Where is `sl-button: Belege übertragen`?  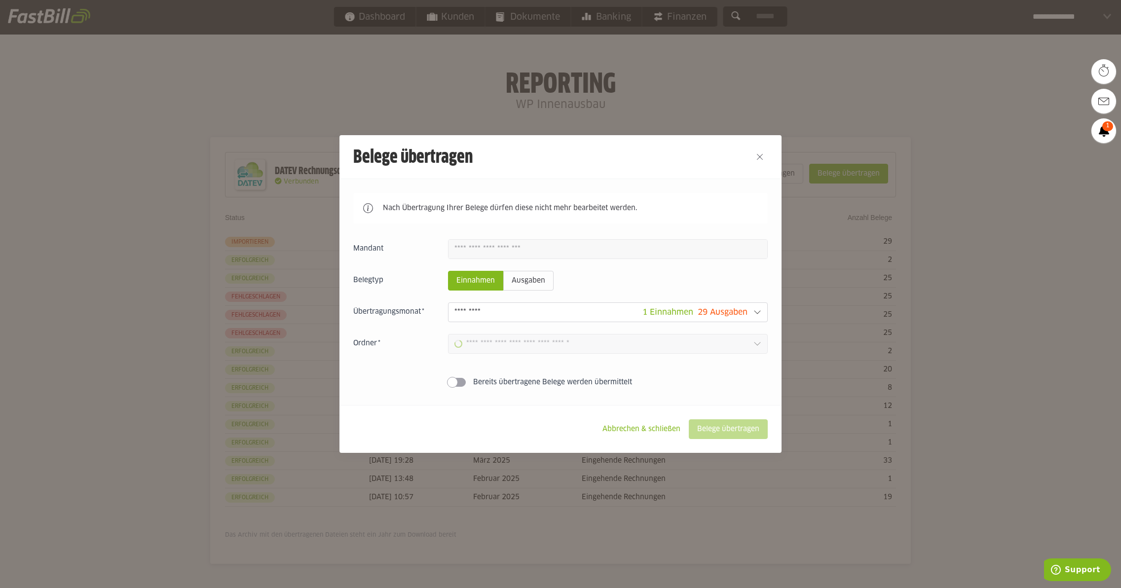 sl-button: Belege übertragen is located at coordinates (728, 429).